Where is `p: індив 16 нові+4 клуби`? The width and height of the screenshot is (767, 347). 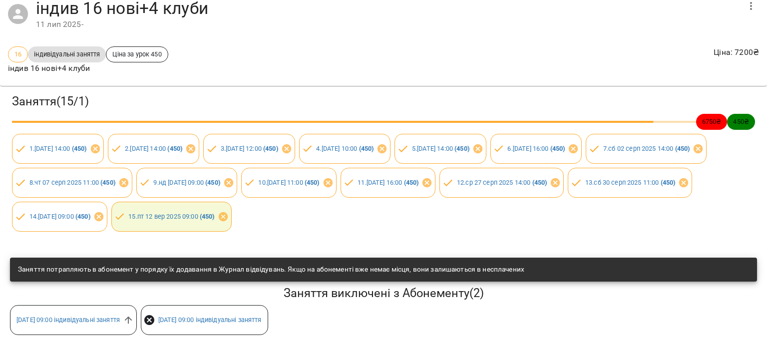
p: індив 16 нові+4 клуби is located at coordinates (88, 68).